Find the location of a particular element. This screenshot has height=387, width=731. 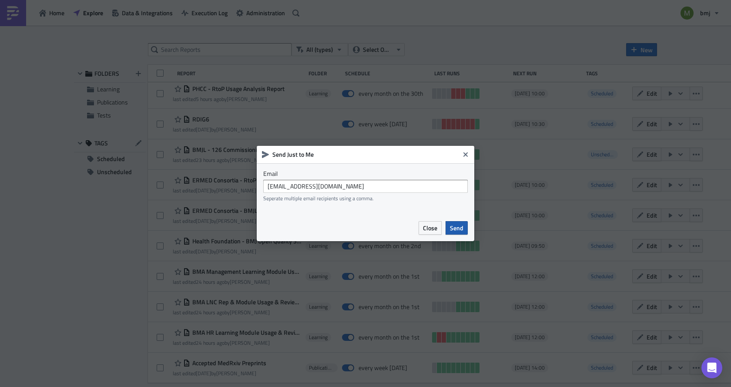

span: Send is located at coordinates (456, 227).